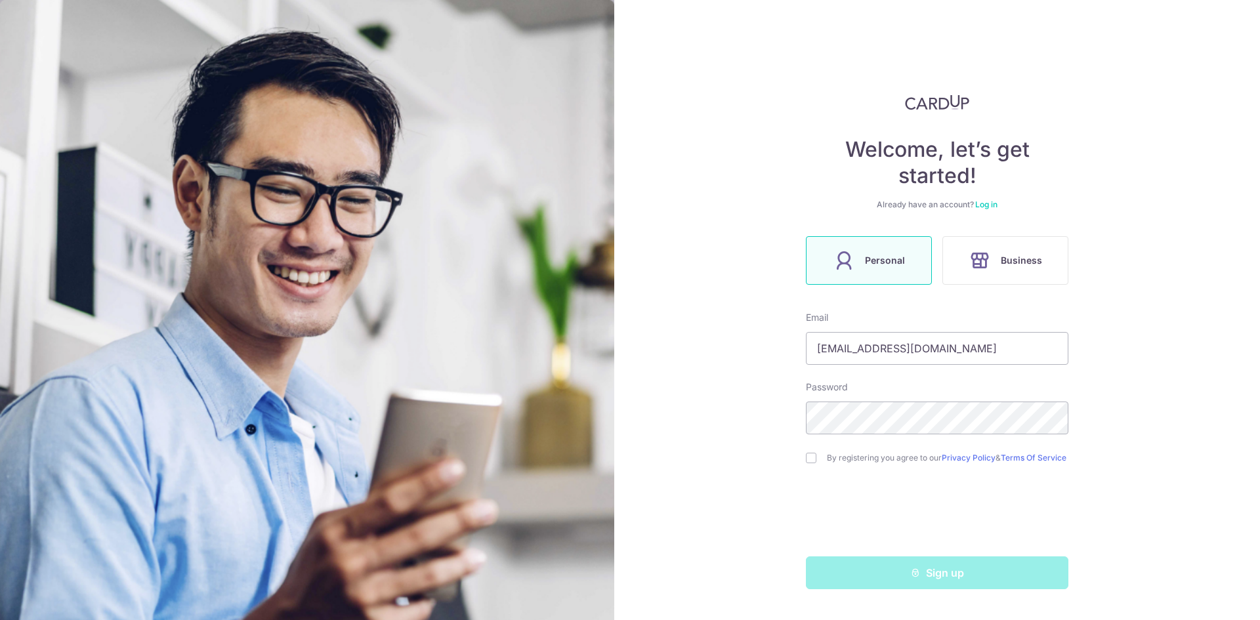 The width and height of the screenshot is (1260, 620). What do you see at coordinates (817, 318) in the screenshot?
I see `label: Email` at bounding box center [817, 318].